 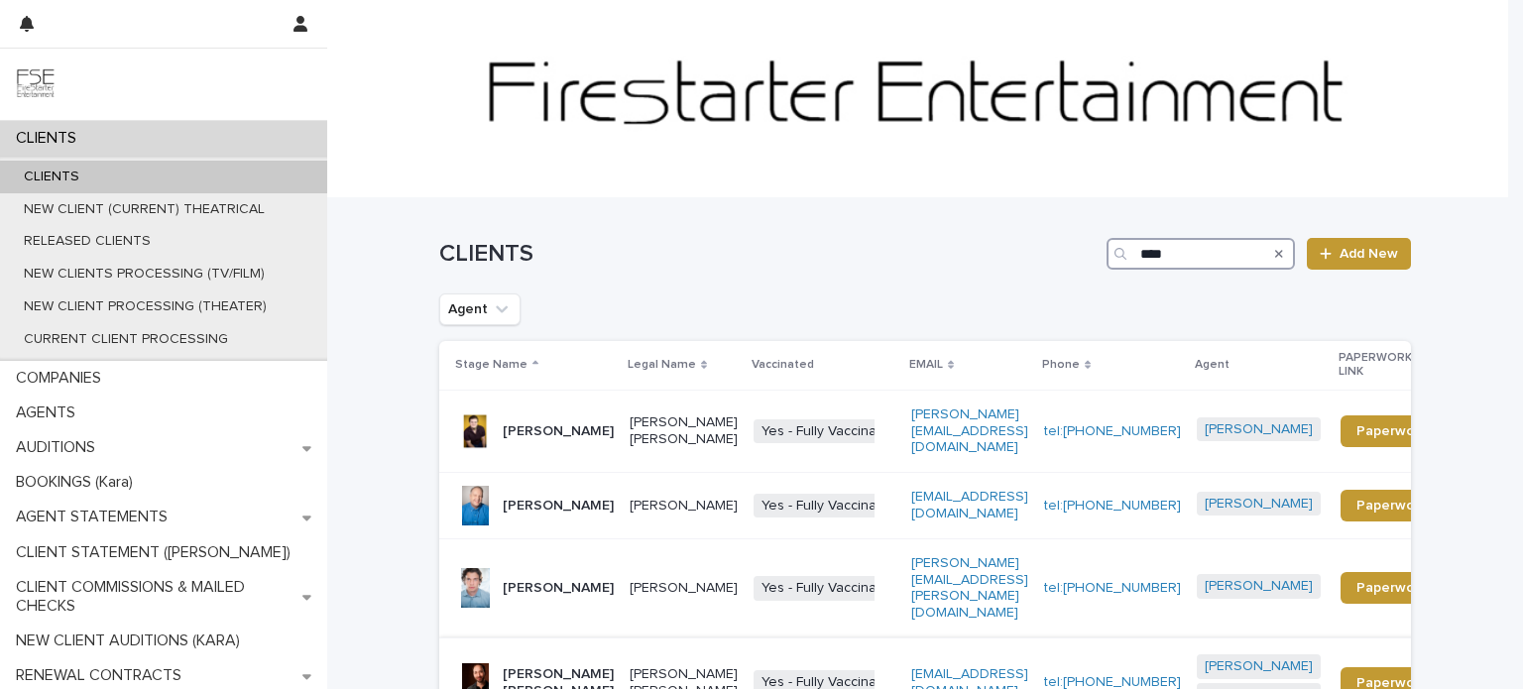 What do you see at coordinates (491, 365) in the screenshot?
I see `p: Stage Name` at bounding box center [491, 365].